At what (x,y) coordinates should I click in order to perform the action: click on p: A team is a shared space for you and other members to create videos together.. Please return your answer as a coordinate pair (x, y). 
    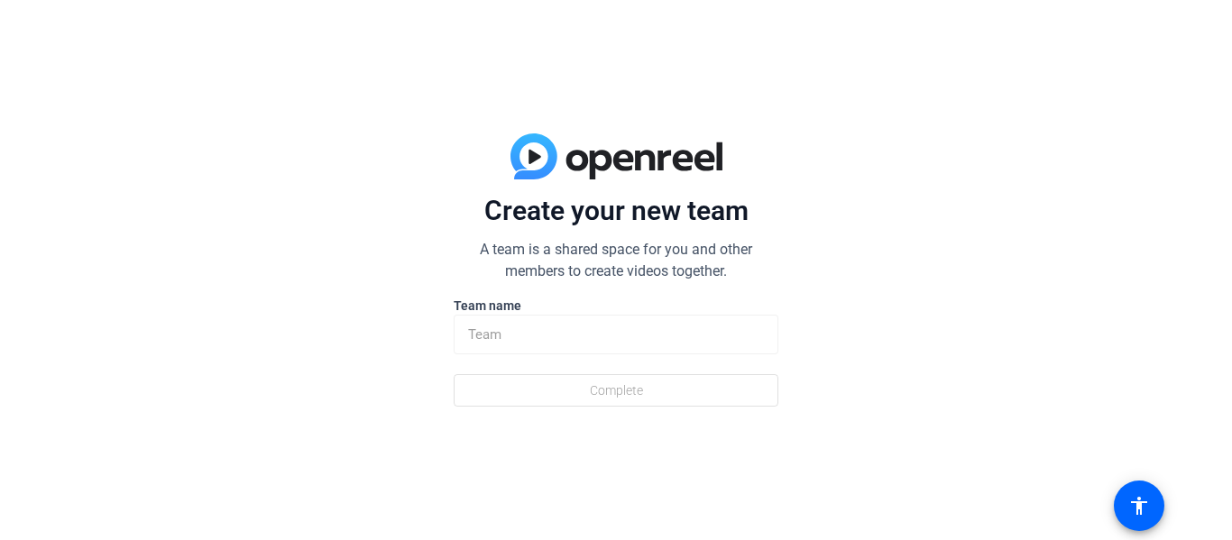
    Looking at the image, I should click on (616, 261).